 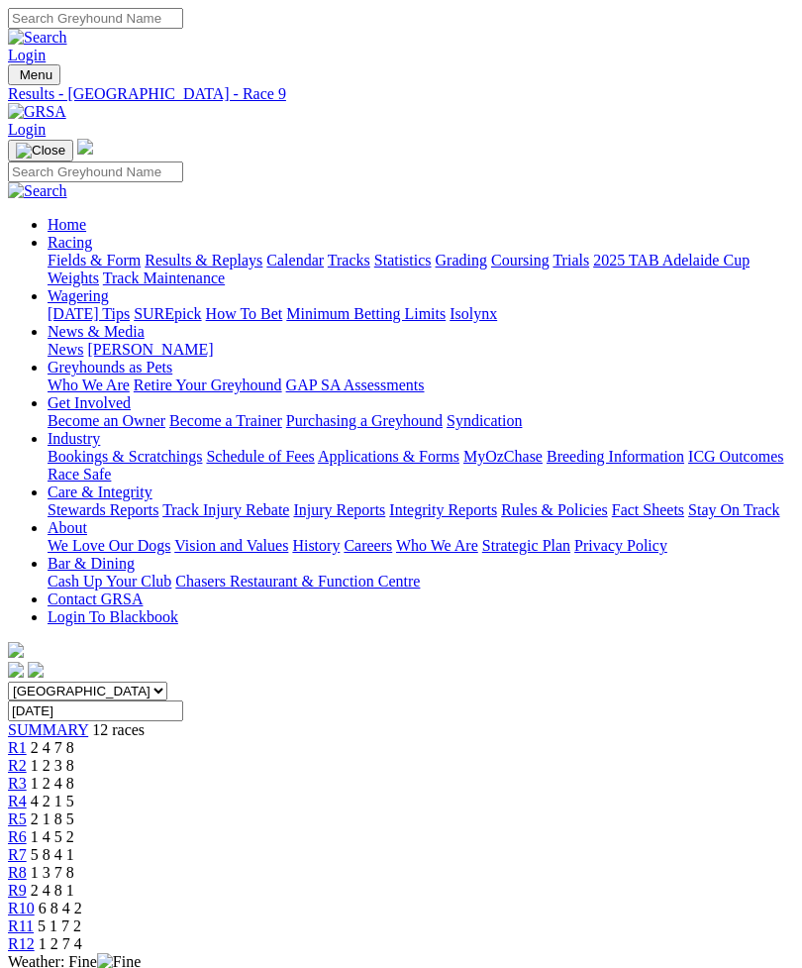 What do you see at coordinates (67, 527) in the screenshot?
I see `a: About` at bounding box center [67, 527].